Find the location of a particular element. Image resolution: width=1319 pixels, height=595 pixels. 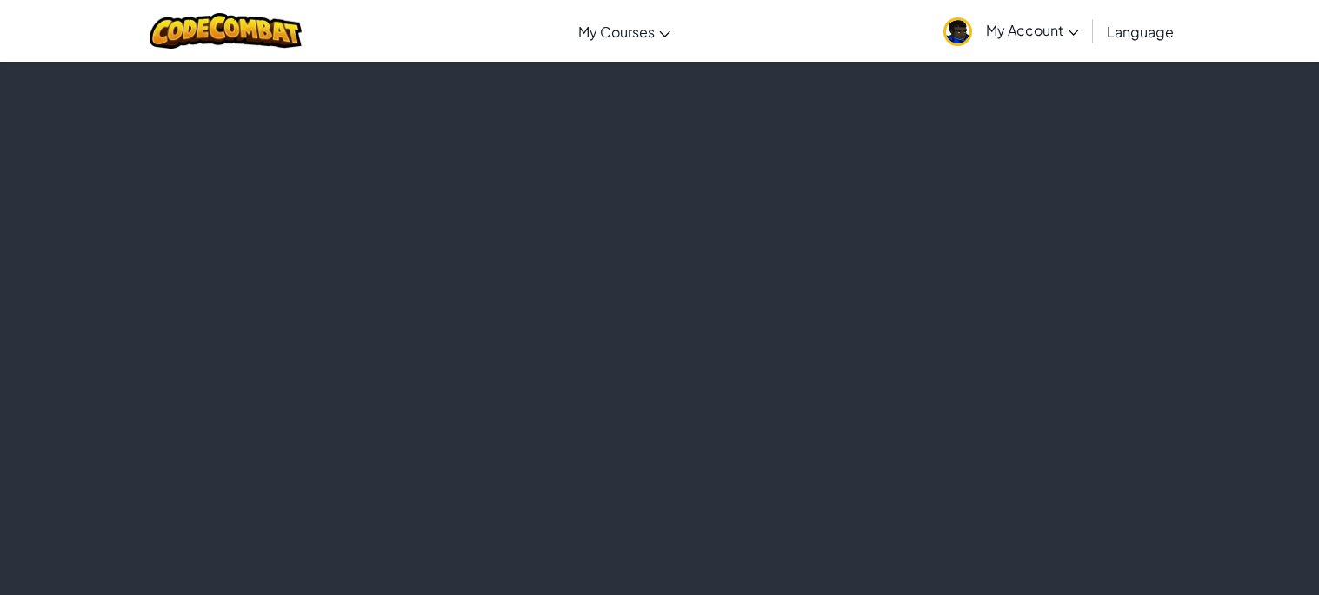

a: My Account is located at coordinates (1011, 30).